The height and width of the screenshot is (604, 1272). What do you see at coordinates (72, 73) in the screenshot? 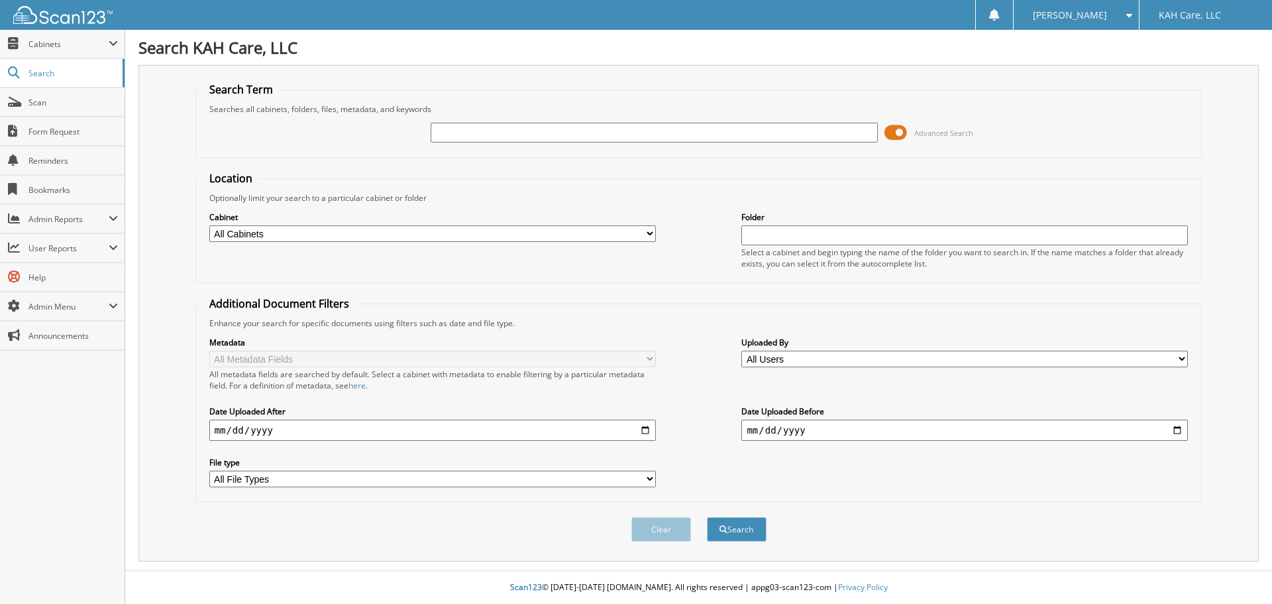
I see `span: Search` at bounding box center [72, 73].